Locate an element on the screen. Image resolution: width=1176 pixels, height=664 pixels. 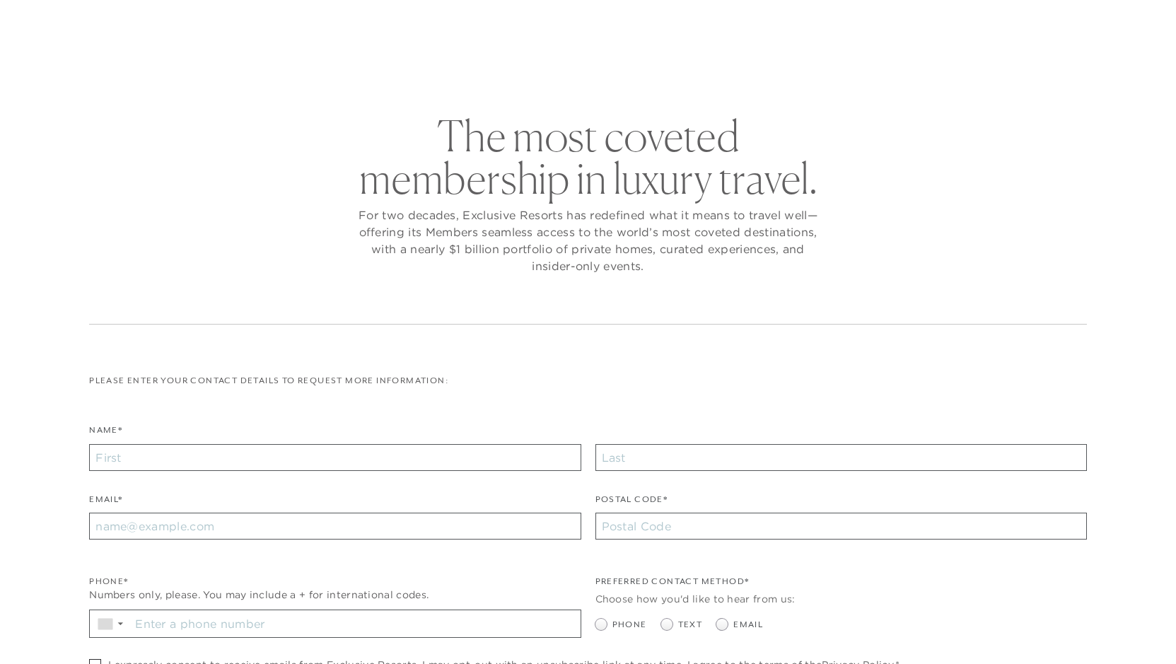
h2: The most coveted membership in luxury travel. is located at coordinates (589, 157).